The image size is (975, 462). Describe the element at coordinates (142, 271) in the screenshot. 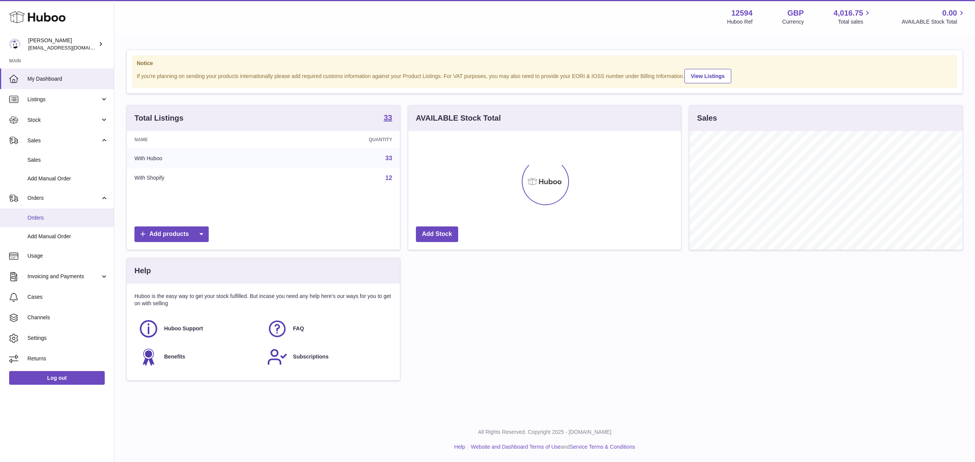

I see `h3: Help` at that location.